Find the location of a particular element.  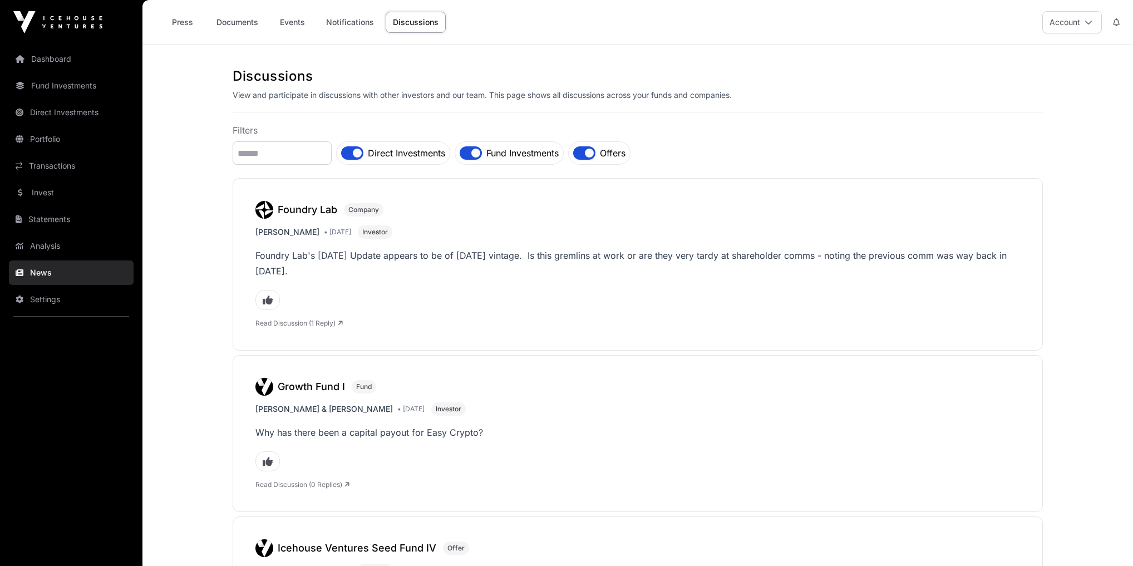

a: Direct Investments is located at coordinates (71, 112).